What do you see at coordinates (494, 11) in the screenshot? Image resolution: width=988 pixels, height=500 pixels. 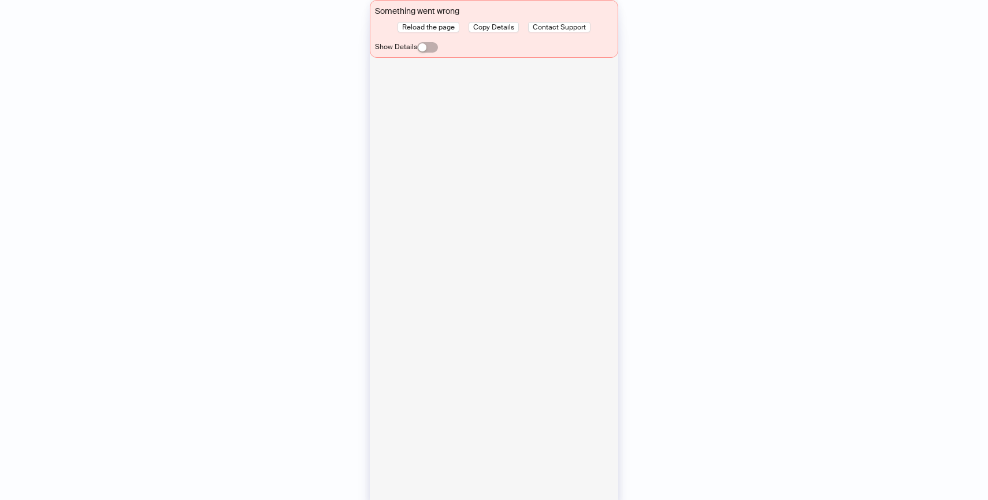 I see `div: Something went wrong` at bounding box center [494, 11].